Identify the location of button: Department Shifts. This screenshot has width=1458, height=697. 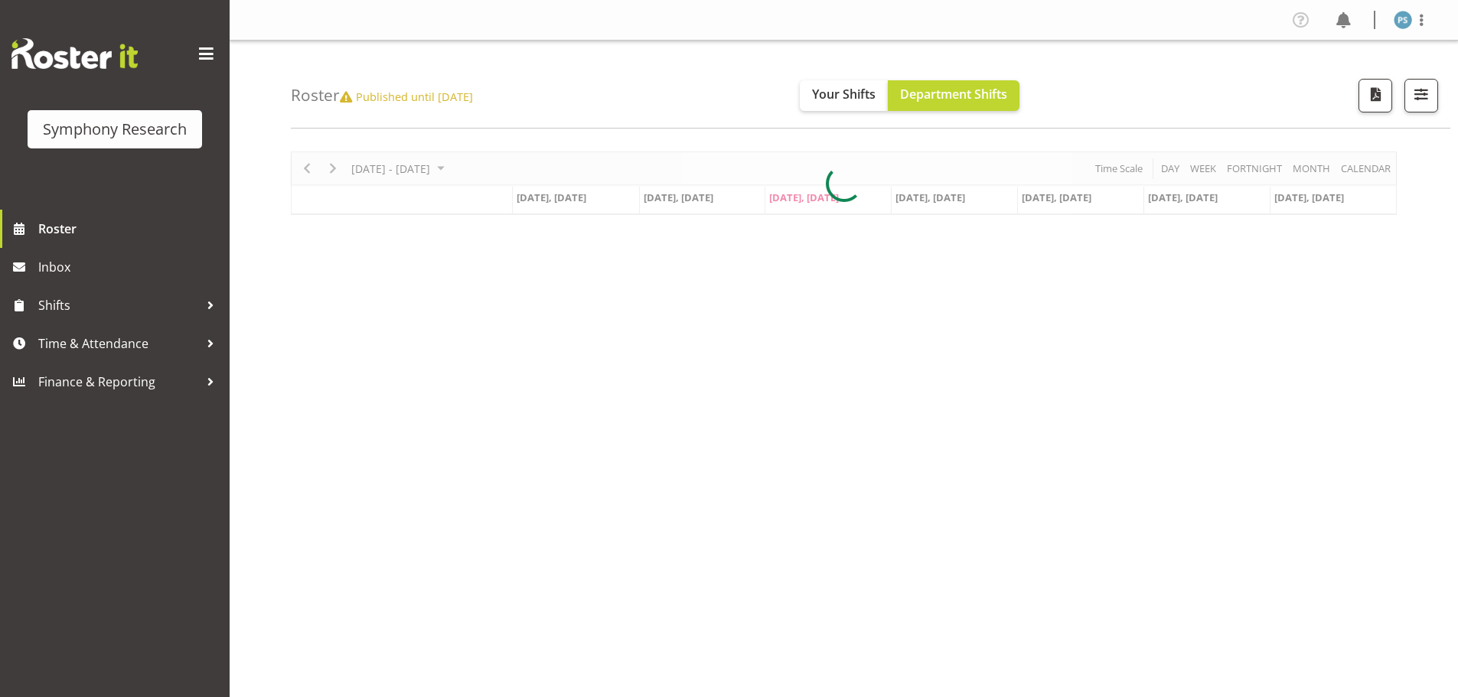
(954, 96).